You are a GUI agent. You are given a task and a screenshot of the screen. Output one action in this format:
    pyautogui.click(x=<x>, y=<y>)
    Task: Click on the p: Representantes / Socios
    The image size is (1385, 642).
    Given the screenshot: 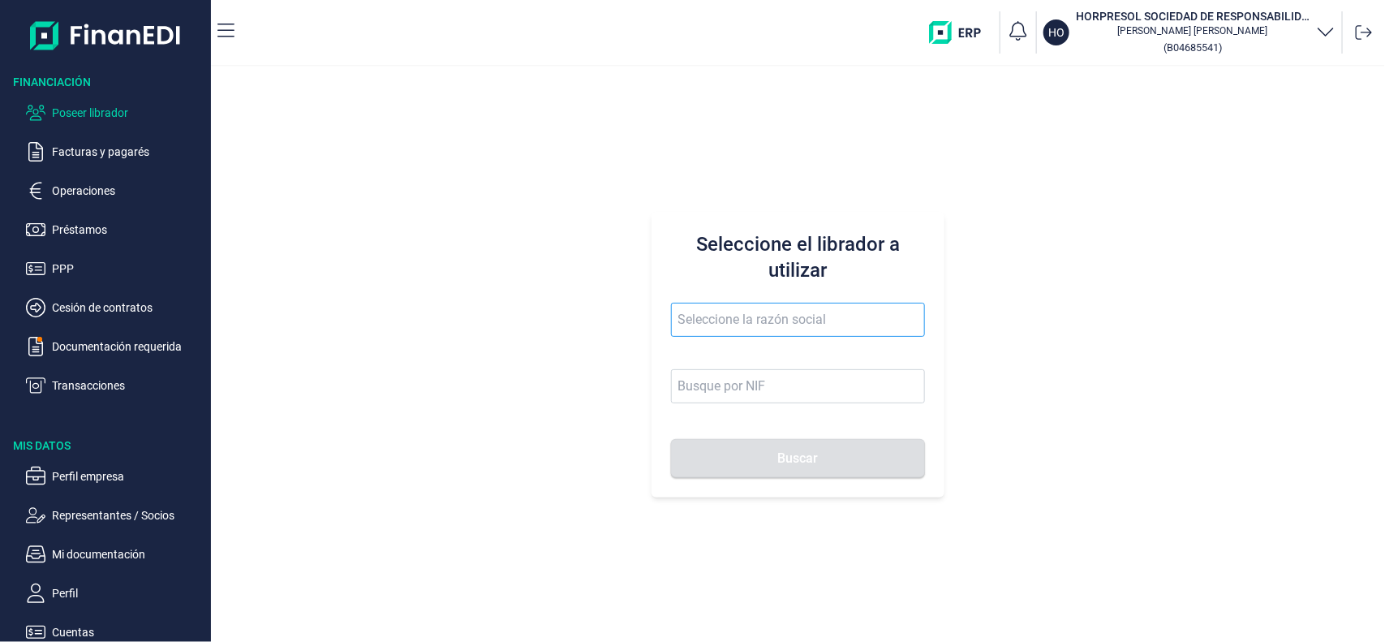 What is the action you would take?
    pyautogui.click(x=128, y=515)
    